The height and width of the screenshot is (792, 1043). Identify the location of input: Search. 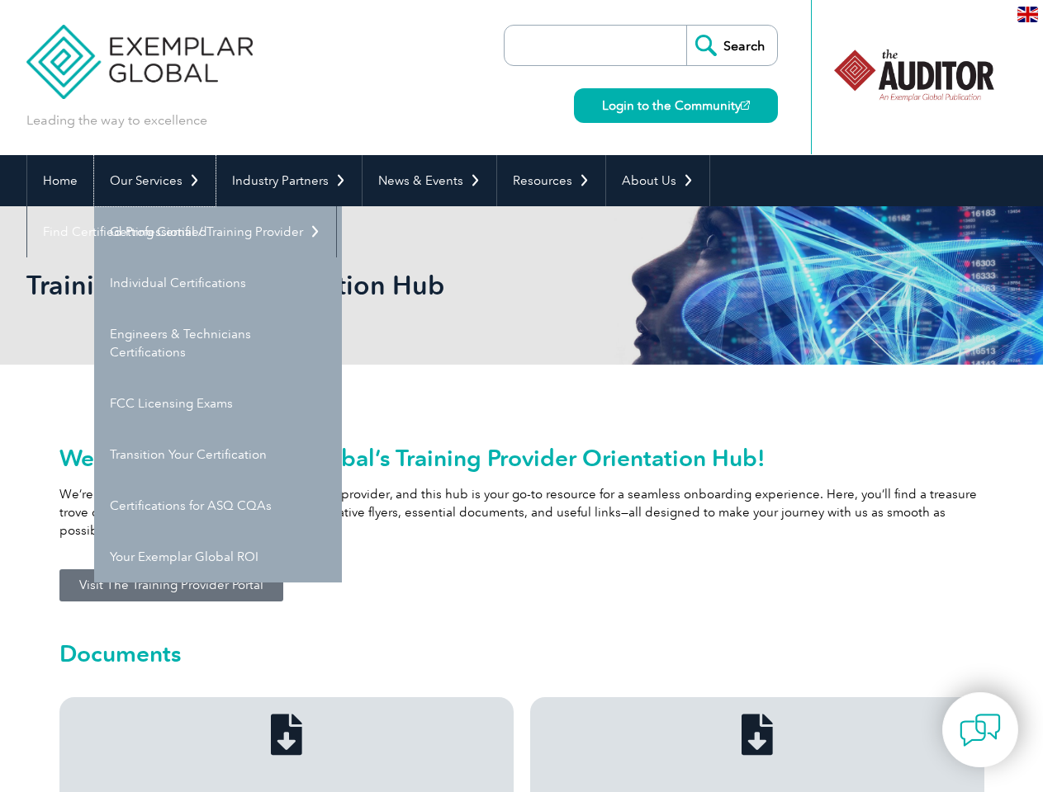
(731, 45).